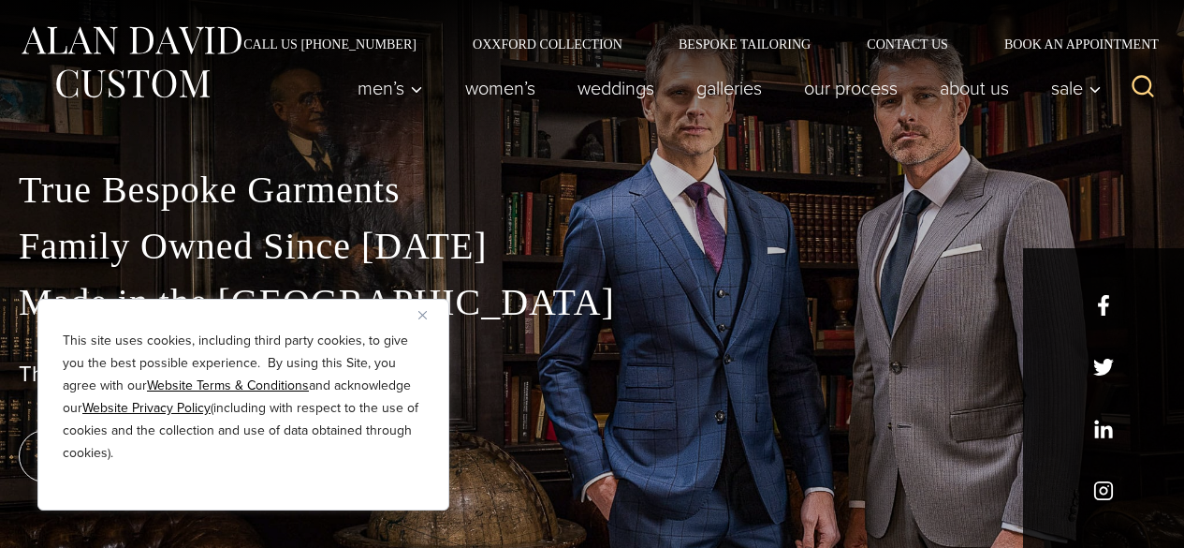  I want to click on span: Men’s, so click(390, 88).